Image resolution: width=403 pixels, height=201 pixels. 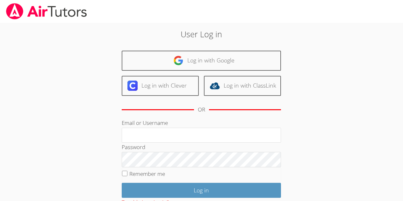 What do you see at coordinates (201, 34) in the screenshot?
I see `h2: User Log in` at bounding box center [201, 34].